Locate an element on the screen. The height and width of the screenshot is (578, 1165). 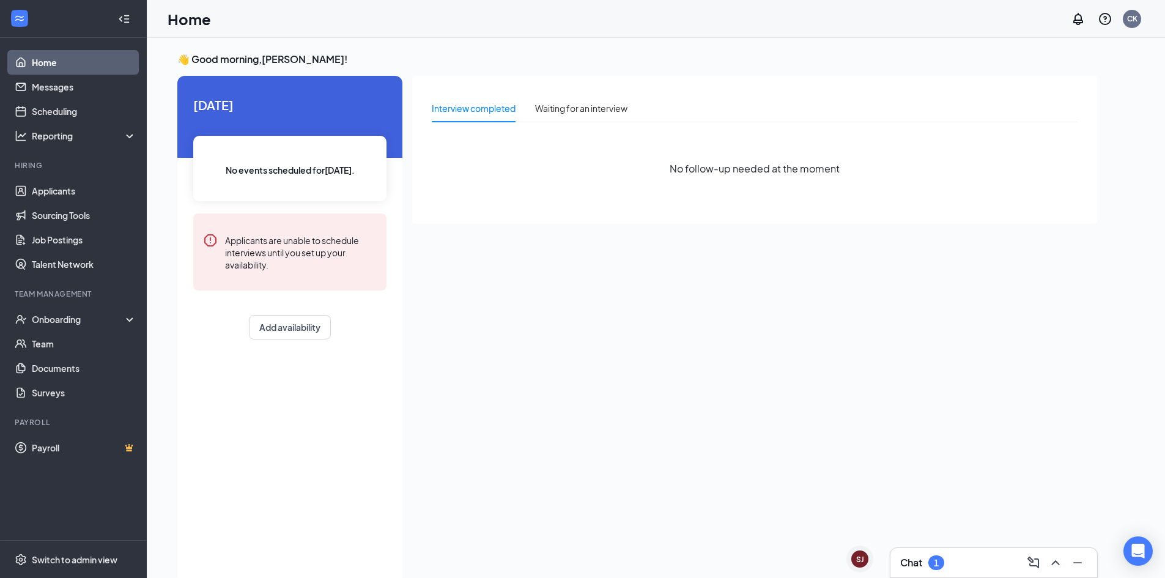
a: Surveys is located at coordinates (84, 393).